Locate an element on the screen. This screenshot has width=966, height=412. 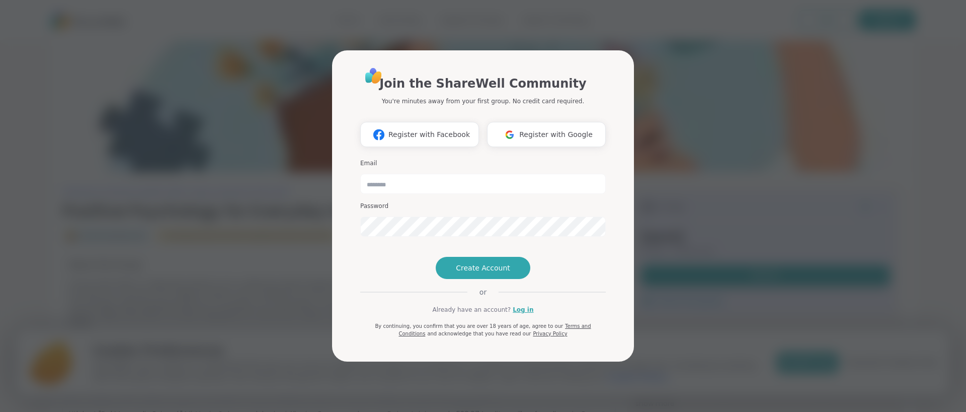
a: Privacy Policy is located at coordinates (550, 333).